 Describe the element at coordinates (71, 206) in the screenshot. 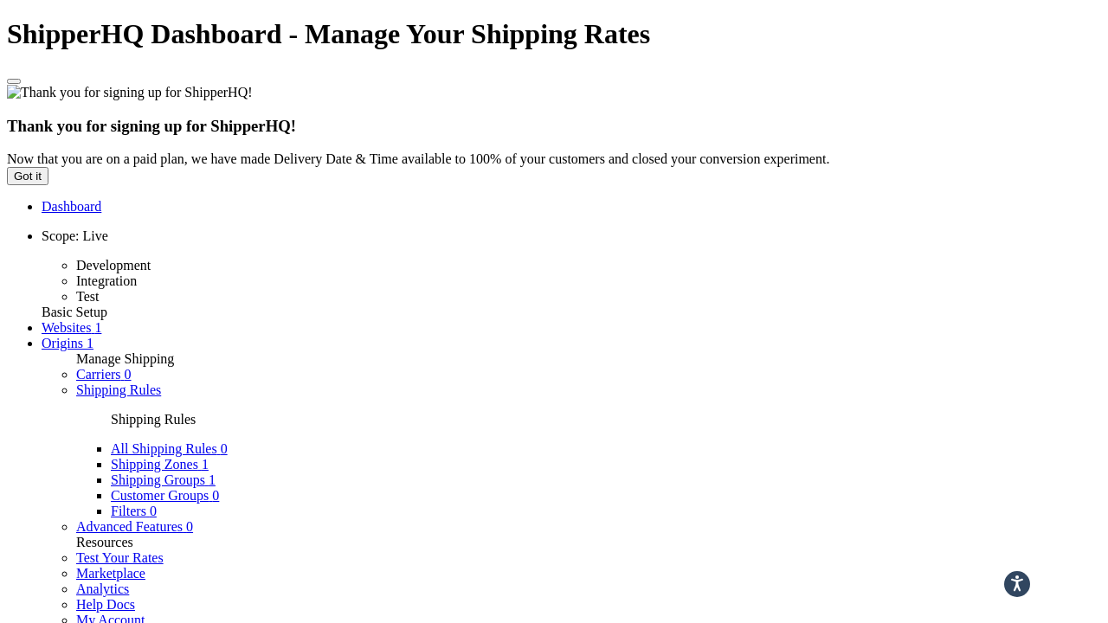

I see `a: Dashboard` at that location.